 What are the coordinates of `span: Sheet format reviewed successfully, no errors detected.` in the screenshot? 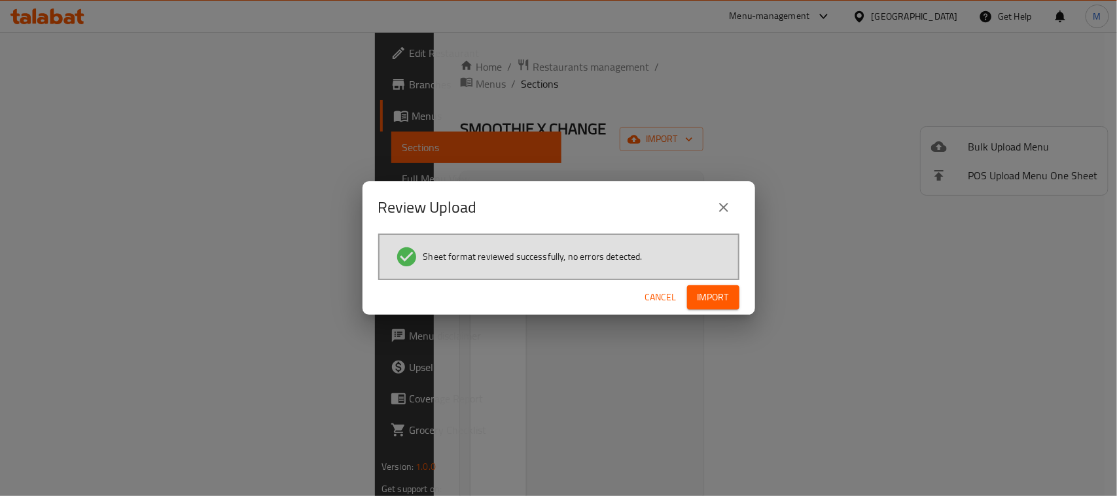 It's located at (532, 256).